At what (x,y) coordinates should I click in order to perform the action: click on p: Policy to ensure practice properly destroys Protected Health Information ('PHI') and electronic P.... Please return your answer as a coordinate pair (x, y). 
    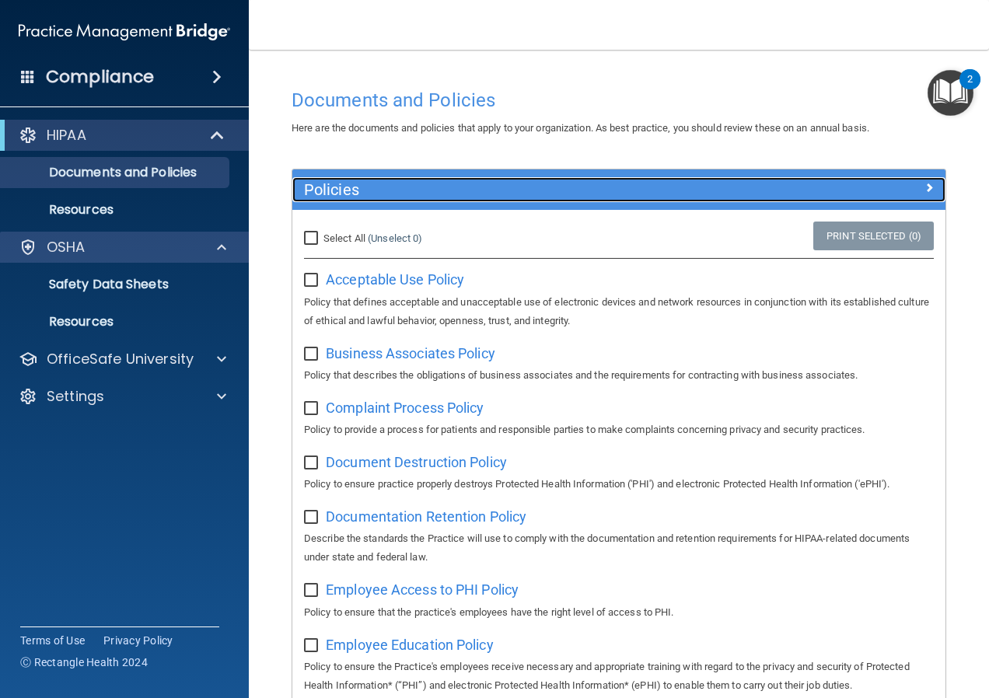
    Looking at the image, I should click on (619, 484).